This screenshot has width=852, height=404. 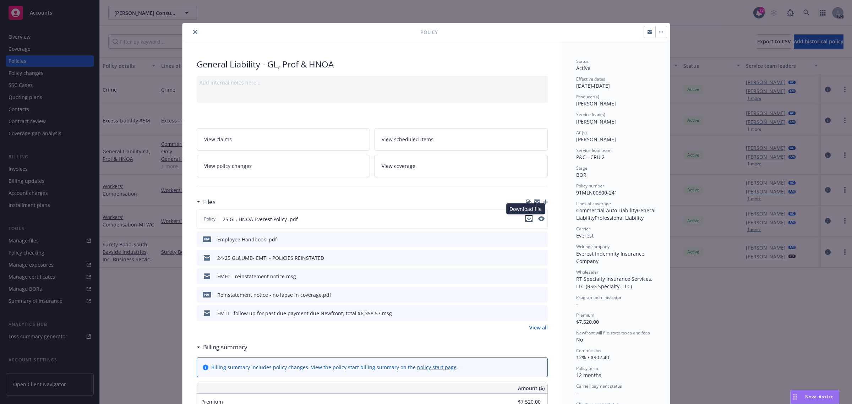 I want to click on a: View all, so click(x=538, y=327).